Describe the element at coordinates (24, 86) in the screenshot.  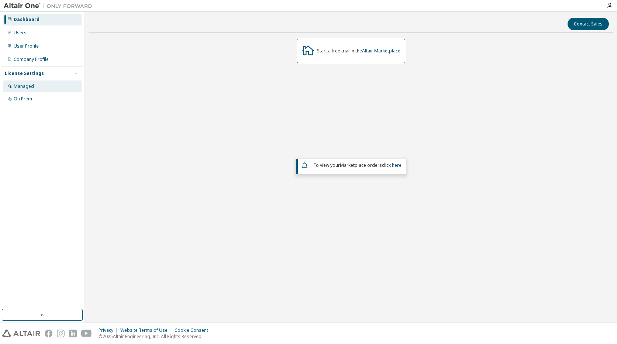
I see `div: Managed` at that location.